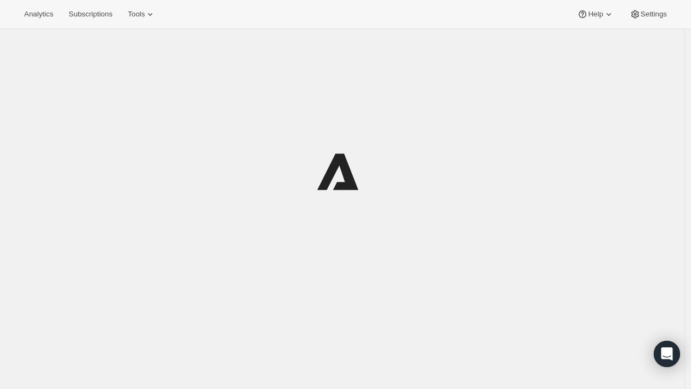 The height and width of the screenshot is (389, 691). Describe the element at coordinates (90, 14) in the screenshot. I see `span: Subscriptions` at that location.